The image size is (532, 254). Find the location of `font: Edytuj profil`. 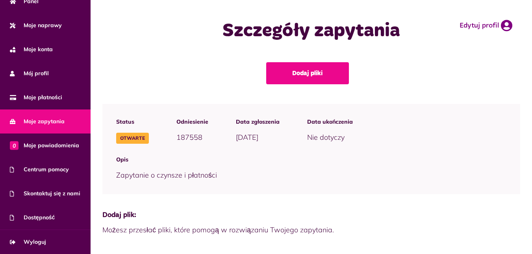

font: Edytuj profil is located at coordinates (479, 26).